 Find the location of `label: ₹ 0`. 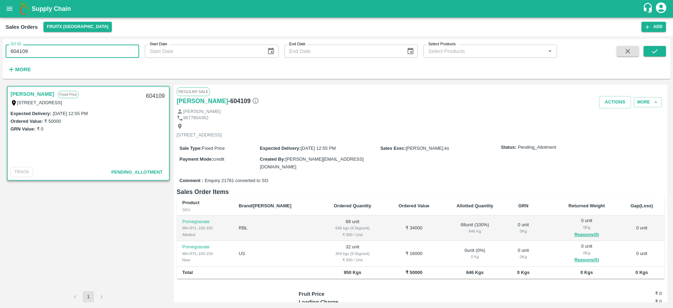

label: ₹ 0 is located at coordinates (40, 129).